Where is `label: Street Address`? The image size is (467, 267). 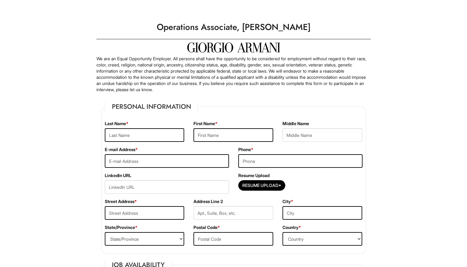
label: Street Address is located at coordinates (121, 201).